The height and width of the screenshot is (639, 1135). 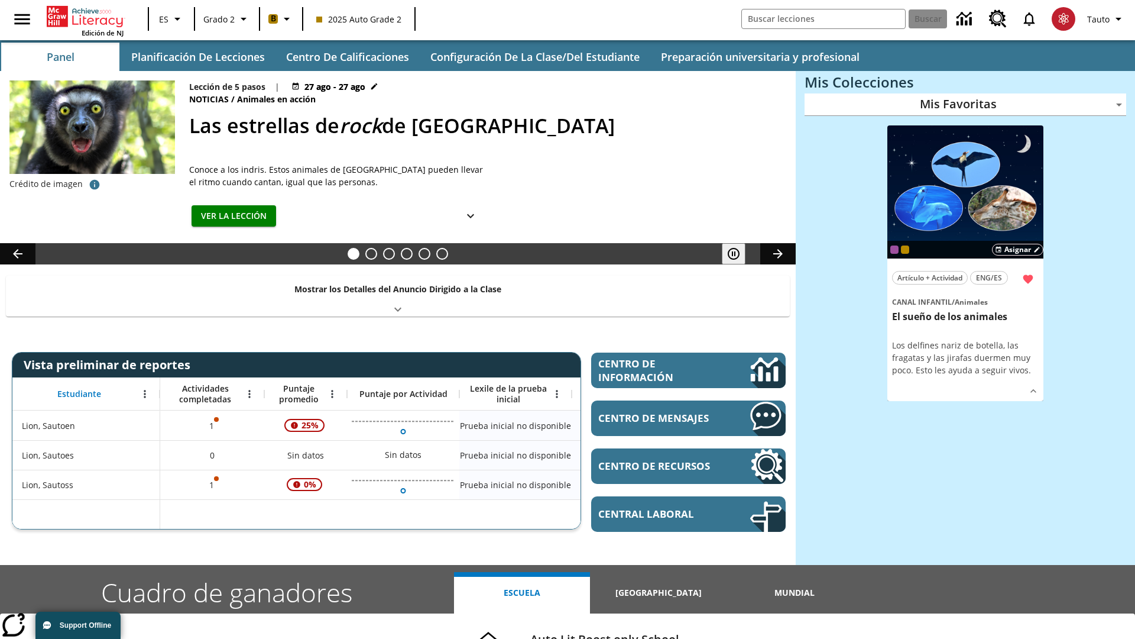 What do you see at coordinates (656, 513) in the screenshot?
I see `span: Central laboral` at bounding box center [656, 513].